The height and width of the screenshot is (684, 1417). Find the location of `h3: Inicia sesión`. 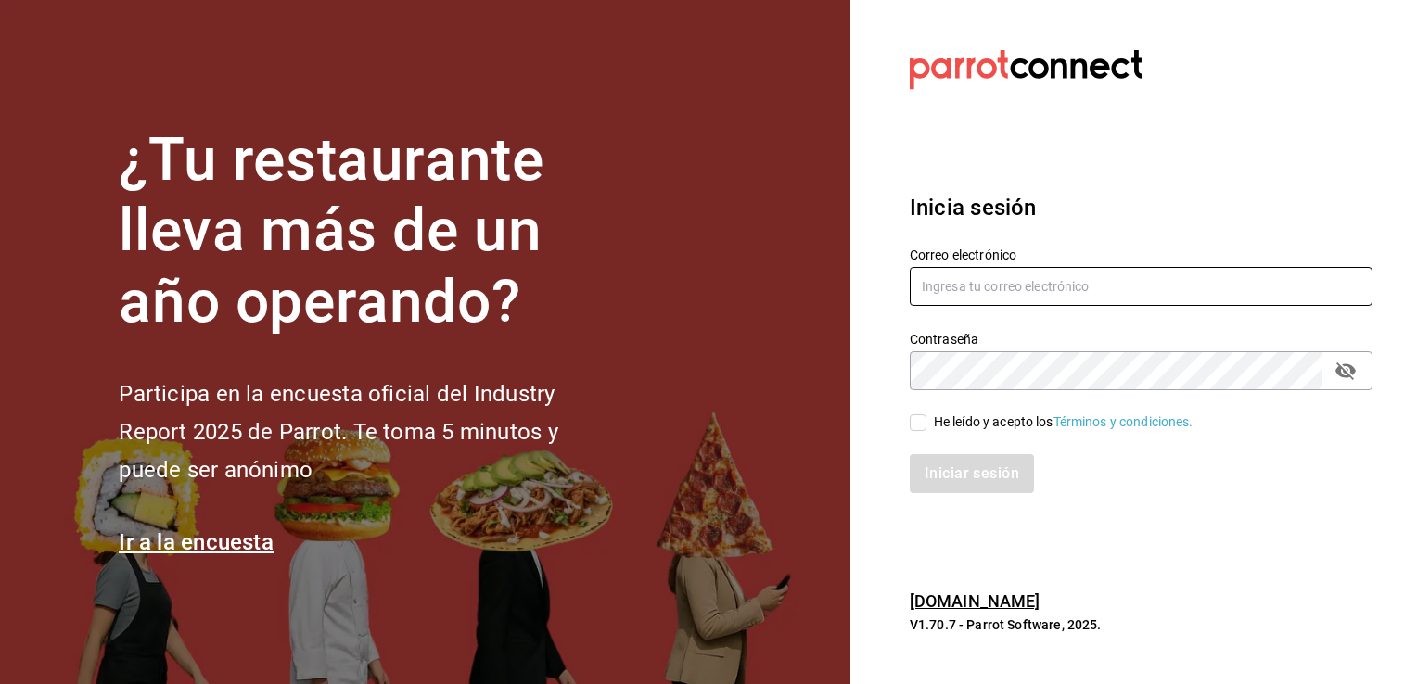

h3: Inicia sesión is located at coordinates (1141, 208).